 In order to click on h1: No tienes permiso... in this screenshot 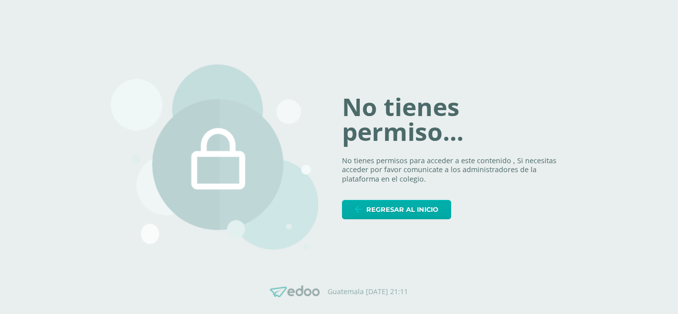, I will do `click(455, 119)`.